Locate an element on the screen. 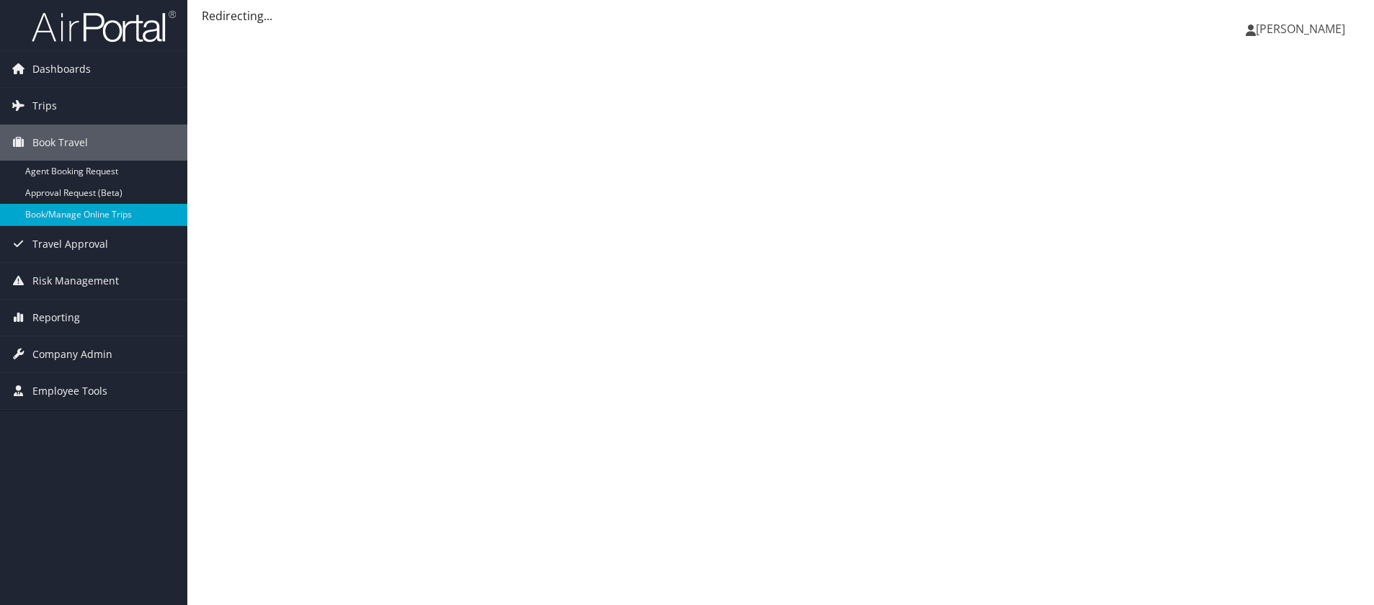 The image size is (1374, 605). span: Employee Tools is located at coordinates (70, 391).